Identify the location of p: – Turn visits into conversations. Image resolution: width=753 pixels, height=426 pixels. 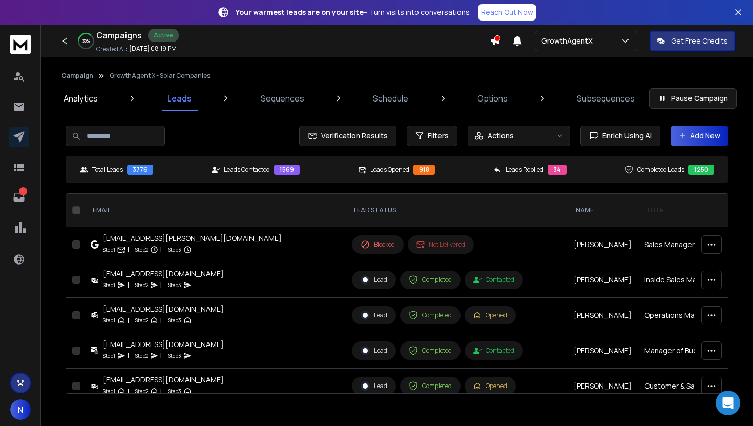
(352, 12).